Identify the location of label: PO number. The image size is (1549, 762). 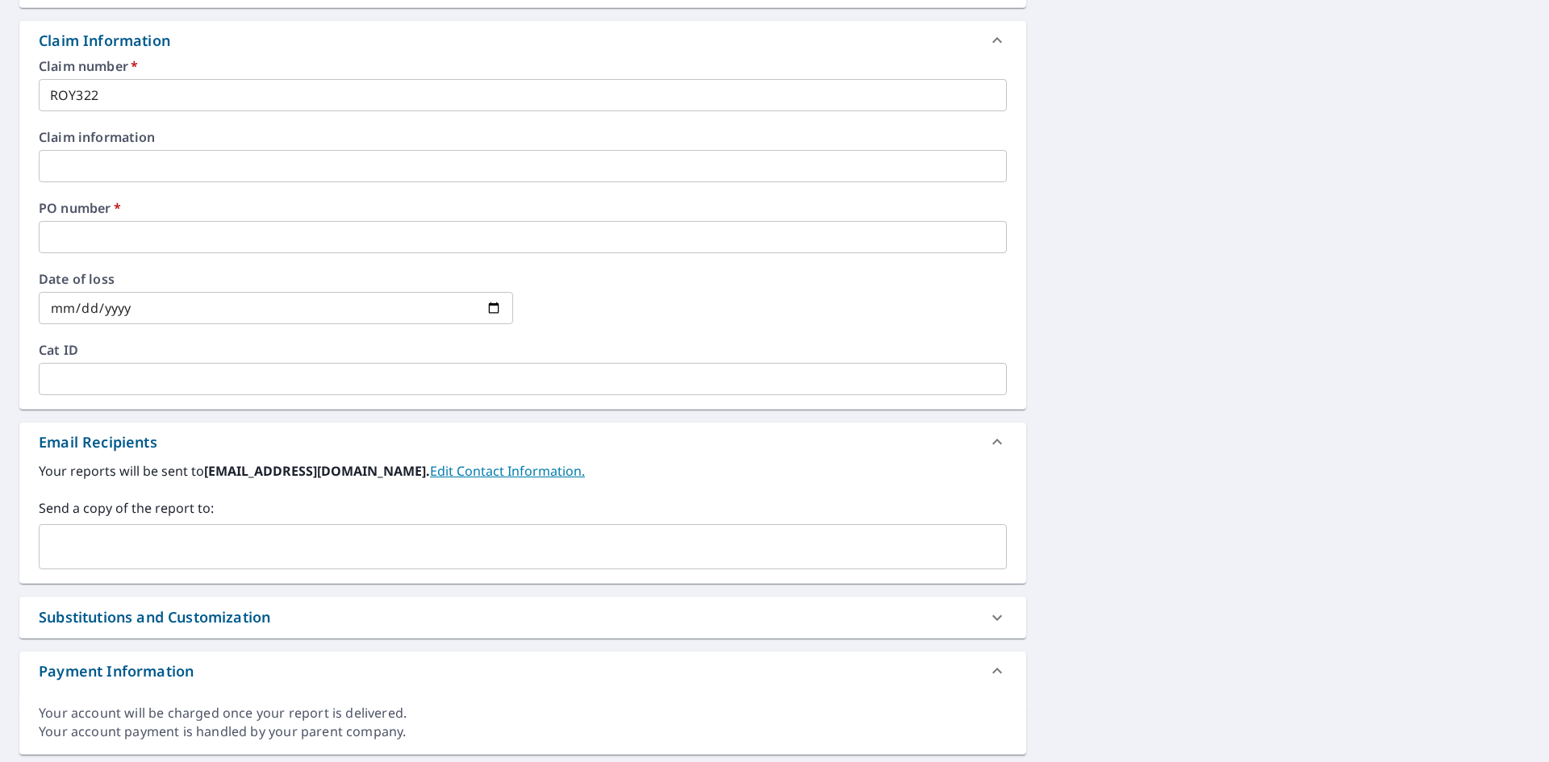
(523, 208).